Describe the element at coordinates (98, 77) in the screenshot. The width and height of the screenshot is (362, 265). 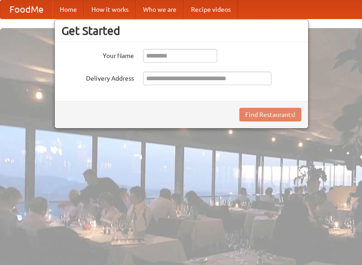
I see `label: Delivery Address` at that location.